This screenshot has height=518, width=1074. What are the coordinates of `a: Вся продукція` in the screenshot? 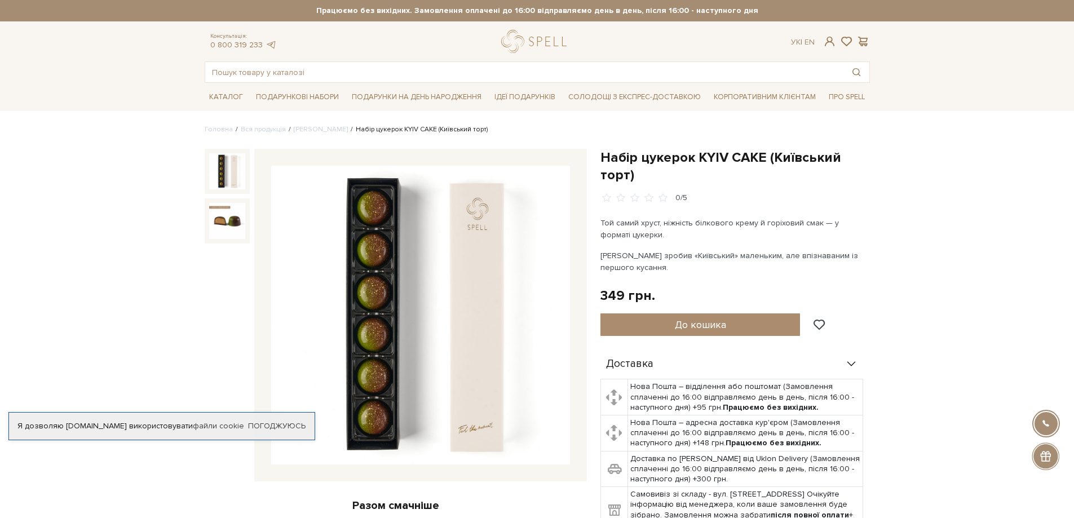 It's located at (263, 129).